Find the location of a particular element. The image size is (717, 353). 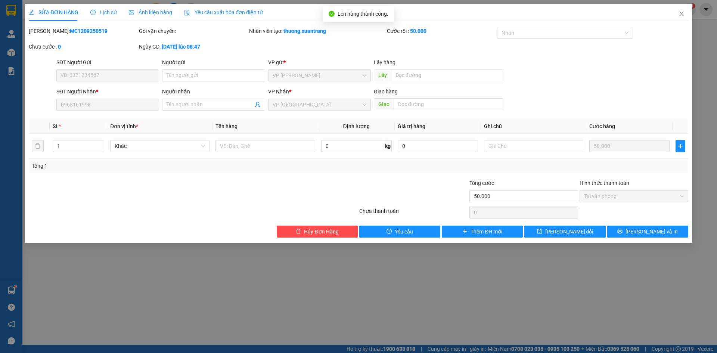

span: Định lượng is located at coordinates (356, 126).